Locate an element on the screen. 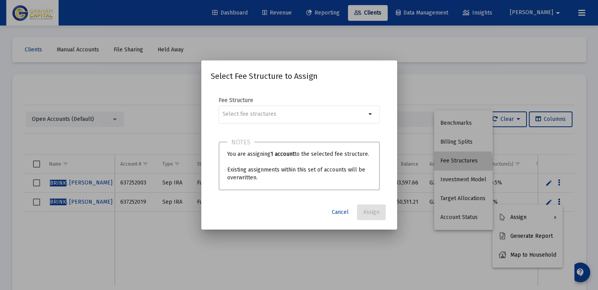 The image size is (598, 290). span: Cancel is located at coordinates (340, 212).